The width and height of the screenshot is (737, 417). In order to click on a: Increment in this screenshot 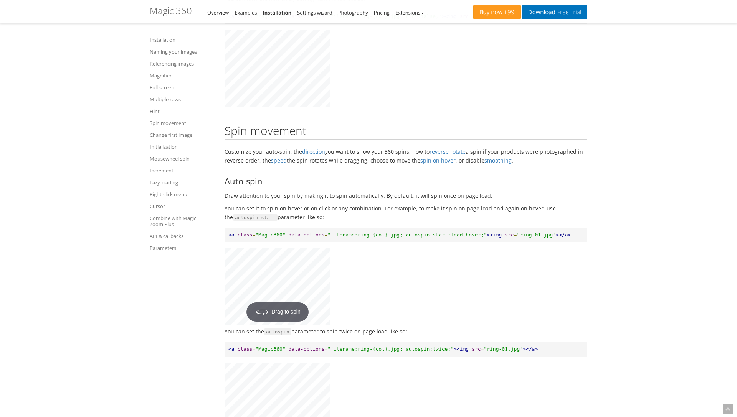, I will do `click(182, 171)`.